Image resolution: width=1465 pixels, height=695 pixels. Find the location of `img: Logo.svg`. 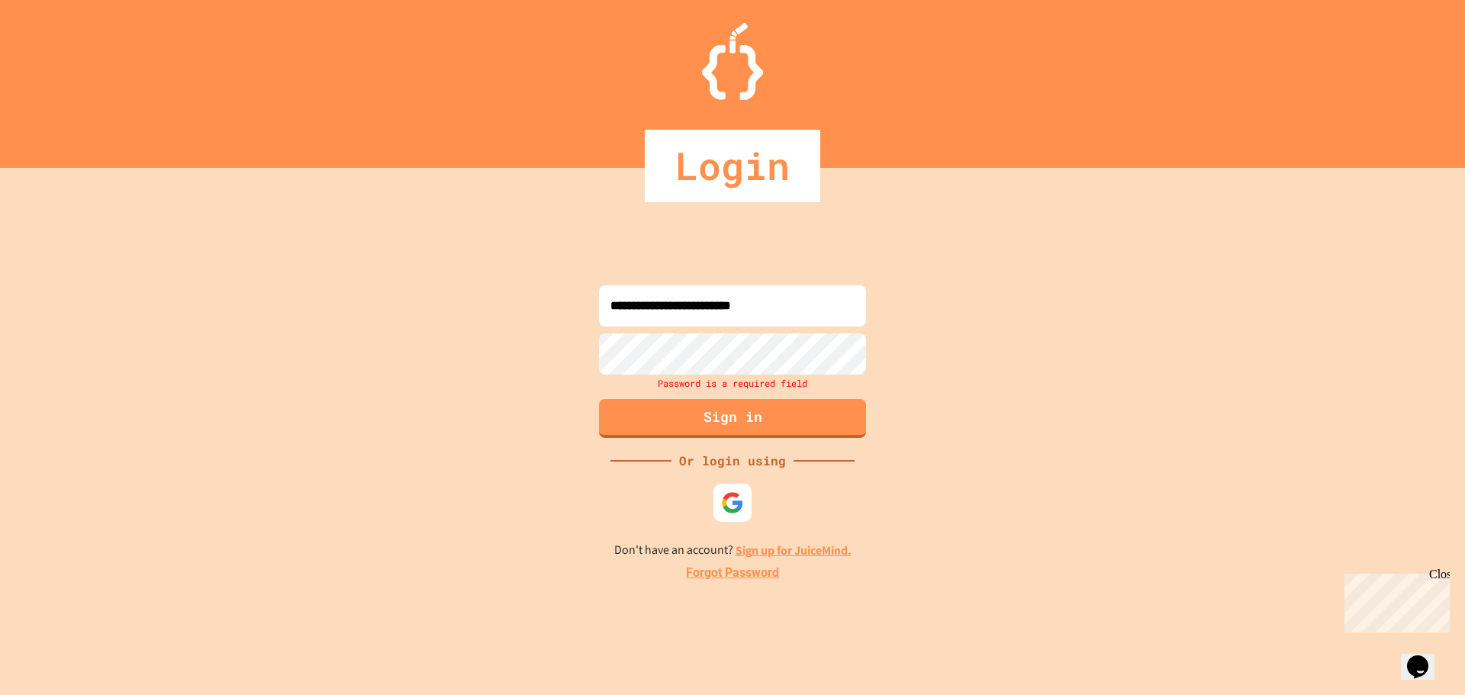

img: Logo.svg is located at coordinates (732, 61).